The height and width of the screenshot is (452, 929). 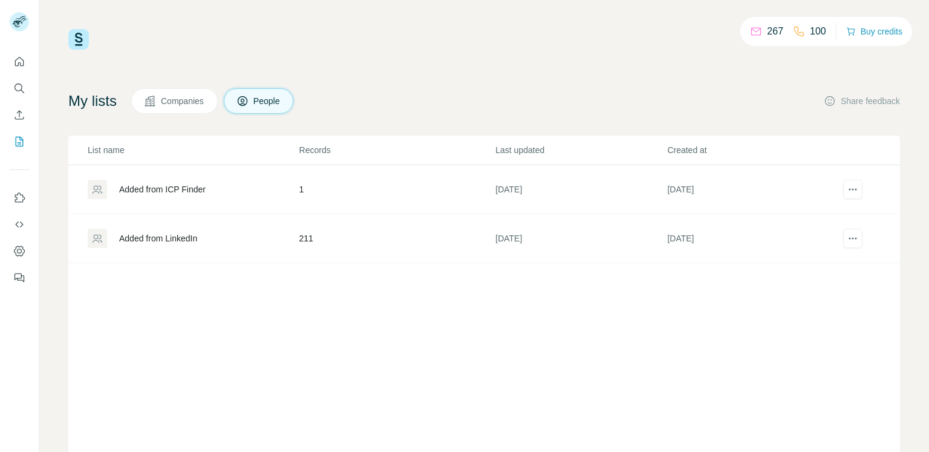 I want to click on div: Added from LinkedIn, so click(x=158, y=238).